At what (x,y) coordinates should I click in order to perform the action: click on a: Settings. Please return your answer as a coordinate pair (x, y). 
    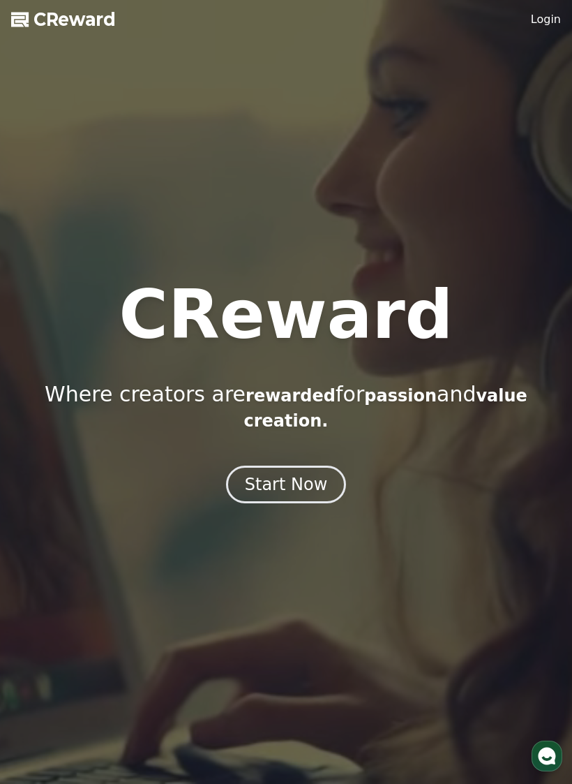
    Looking at the image, I should click on (474, 762).